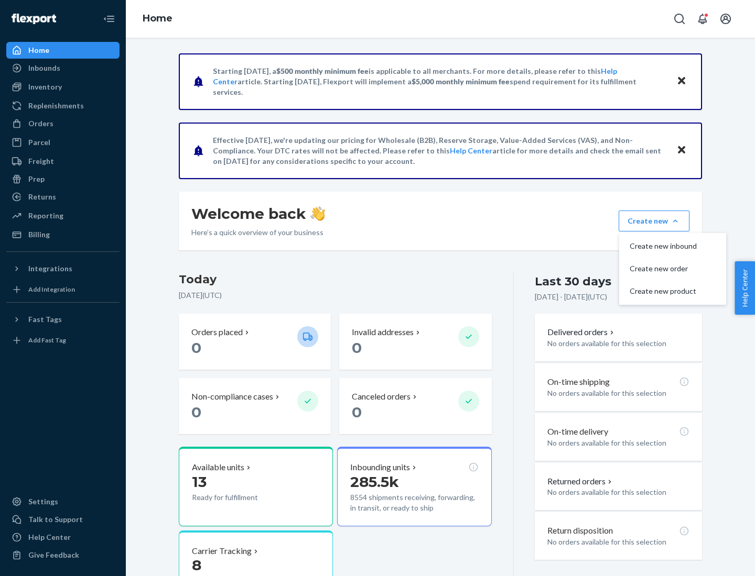 The height and width of the screenshot is (576, 755). I want to click on span: 8, so click(197, 565).